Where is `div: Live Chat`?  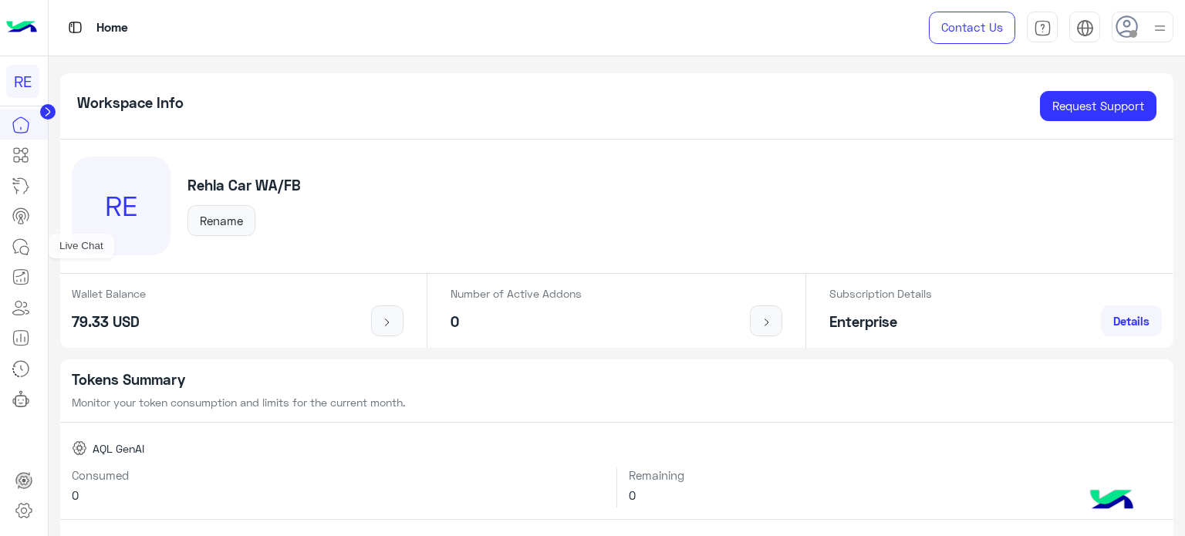 div: Live Chat is located at coordinates (81, 246).